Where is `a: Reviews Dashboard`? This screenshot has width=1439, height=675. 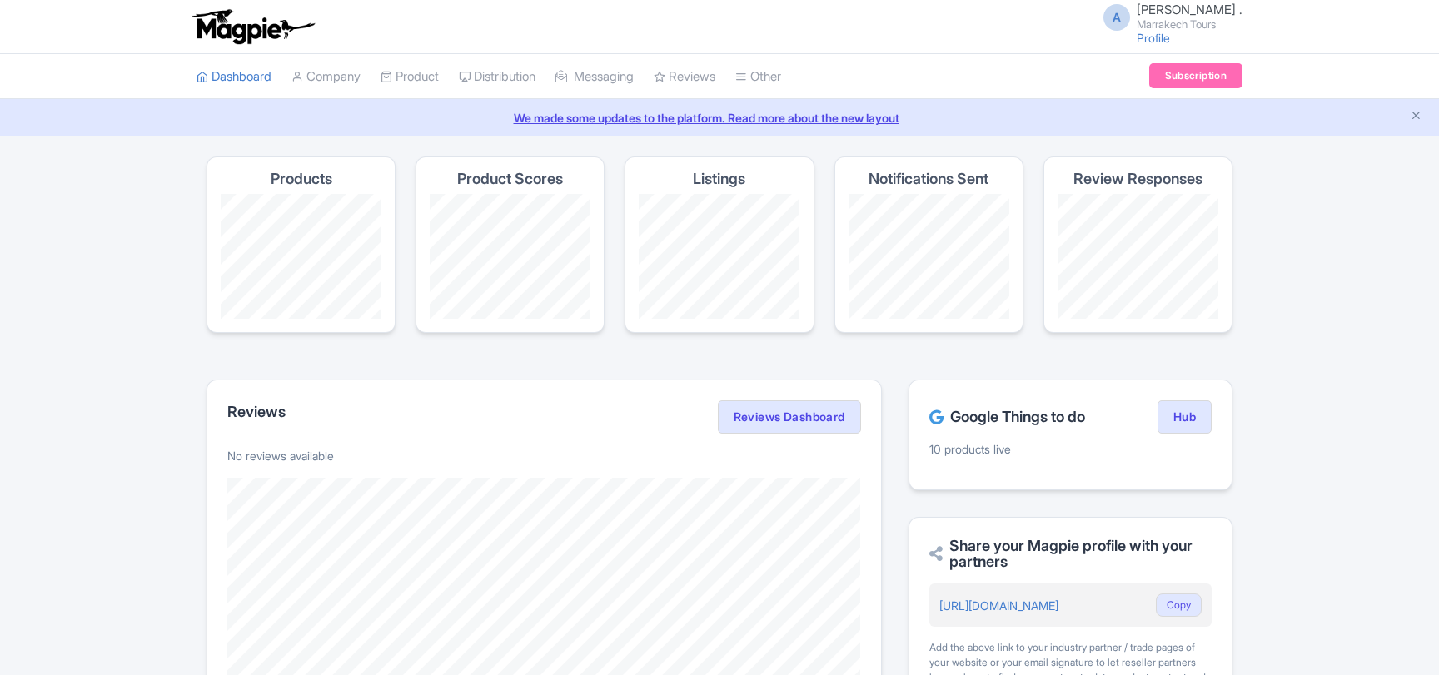 a: Reviews Dashboard is located at coordinates (789, 417).